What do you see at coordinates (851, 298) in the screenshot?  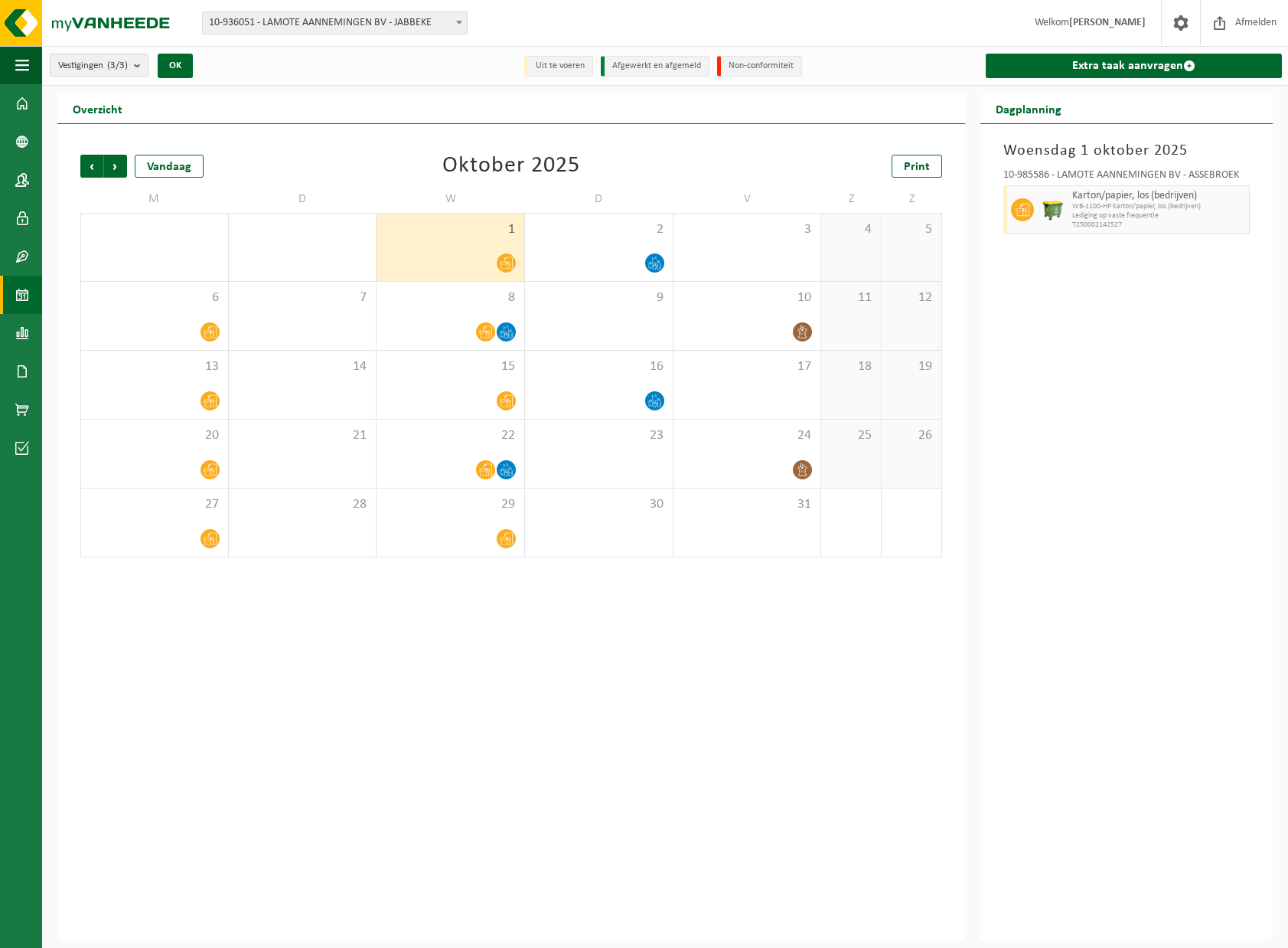 I see `span: 11` at bounding box center [851, 298].